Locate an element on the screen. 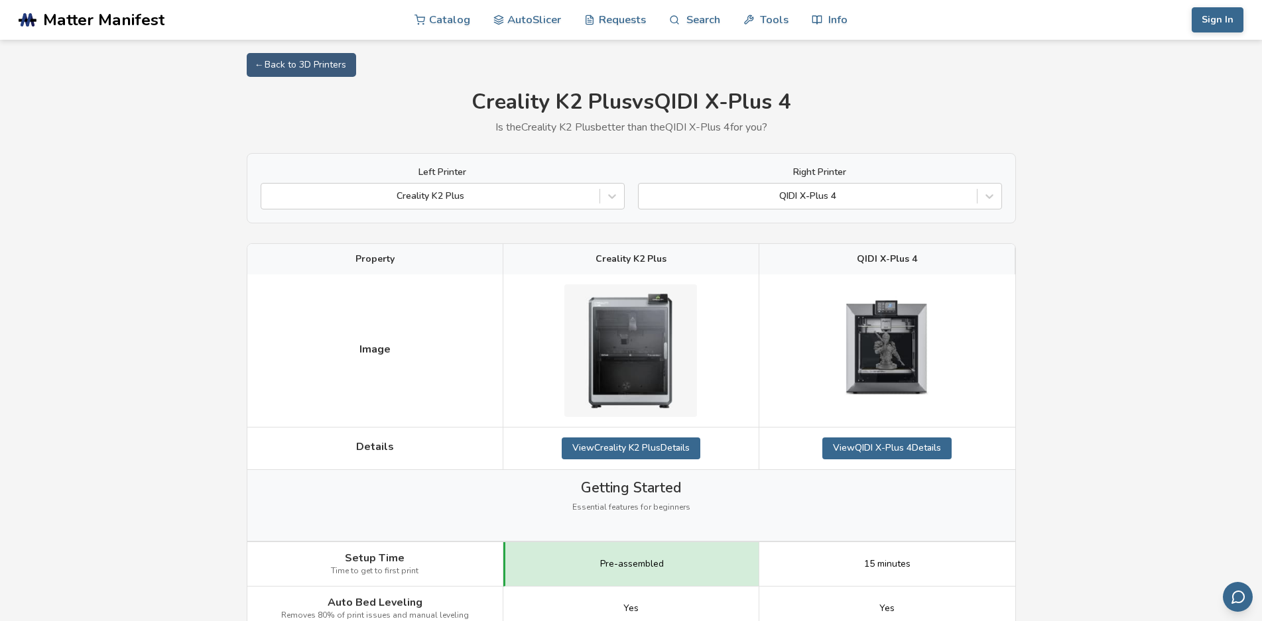  label: Right Printer is located at coordinates (820, 172).